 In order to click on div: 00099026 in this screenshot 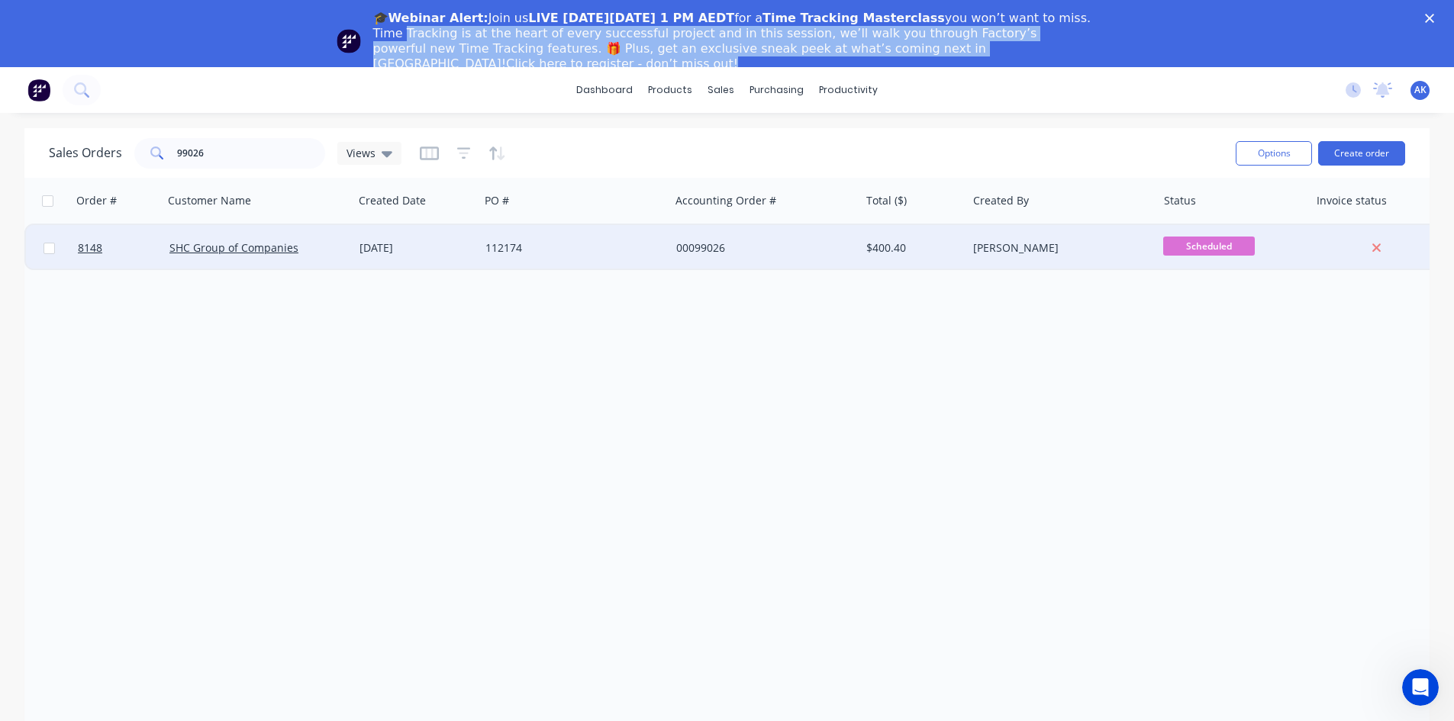, I will do `click(761, 248)`.